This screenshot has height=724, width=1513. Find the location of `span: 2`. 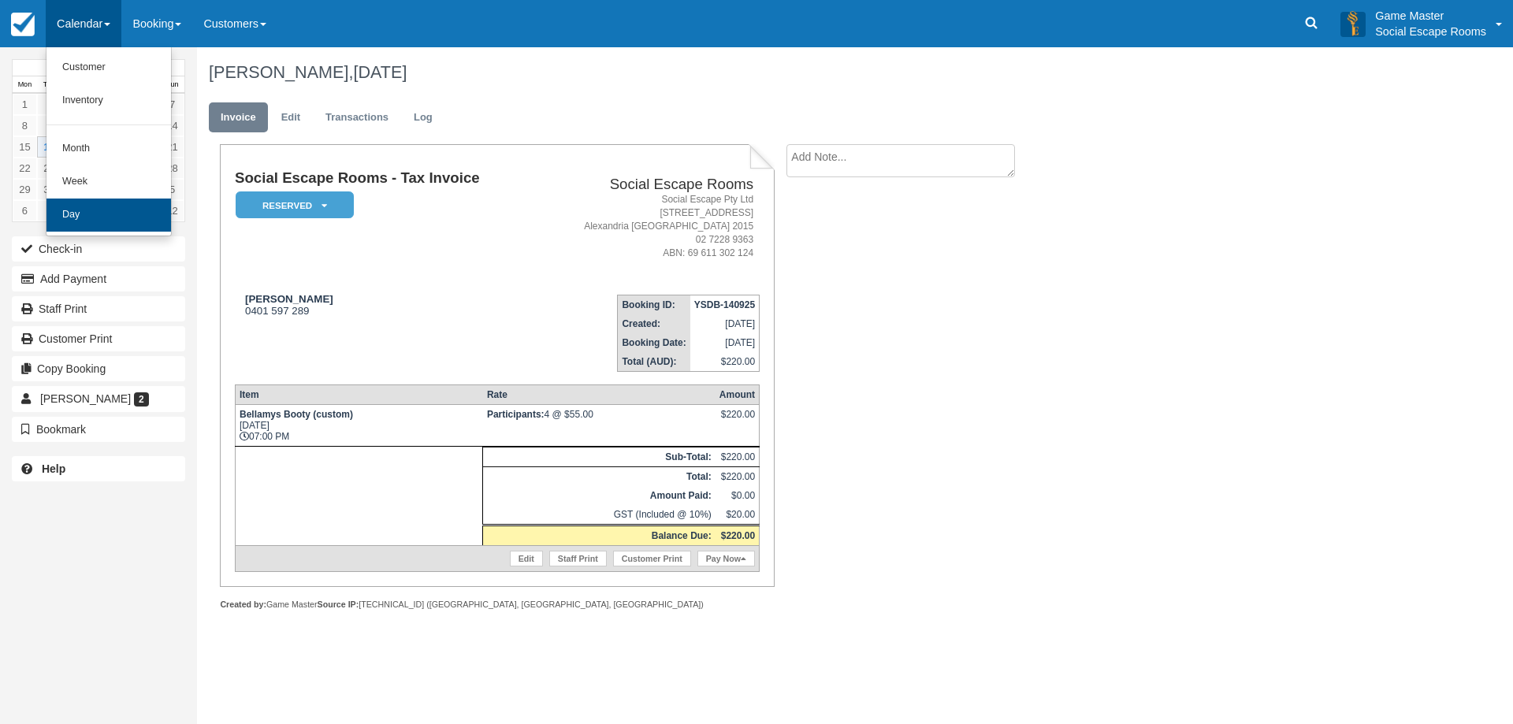

span: 2 is located at coordinates (141, 400).